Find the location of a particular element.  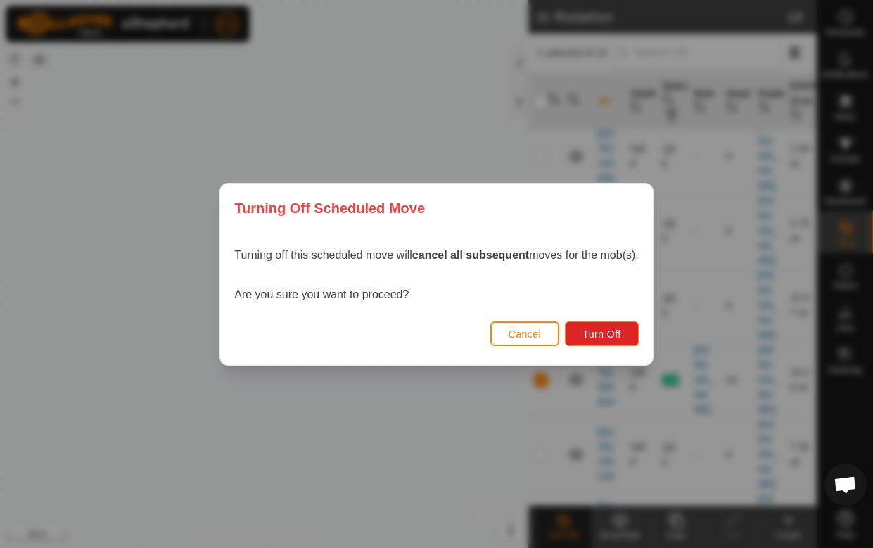

p: Are you sure you want to proceed? is located at coordinates (436, 295).